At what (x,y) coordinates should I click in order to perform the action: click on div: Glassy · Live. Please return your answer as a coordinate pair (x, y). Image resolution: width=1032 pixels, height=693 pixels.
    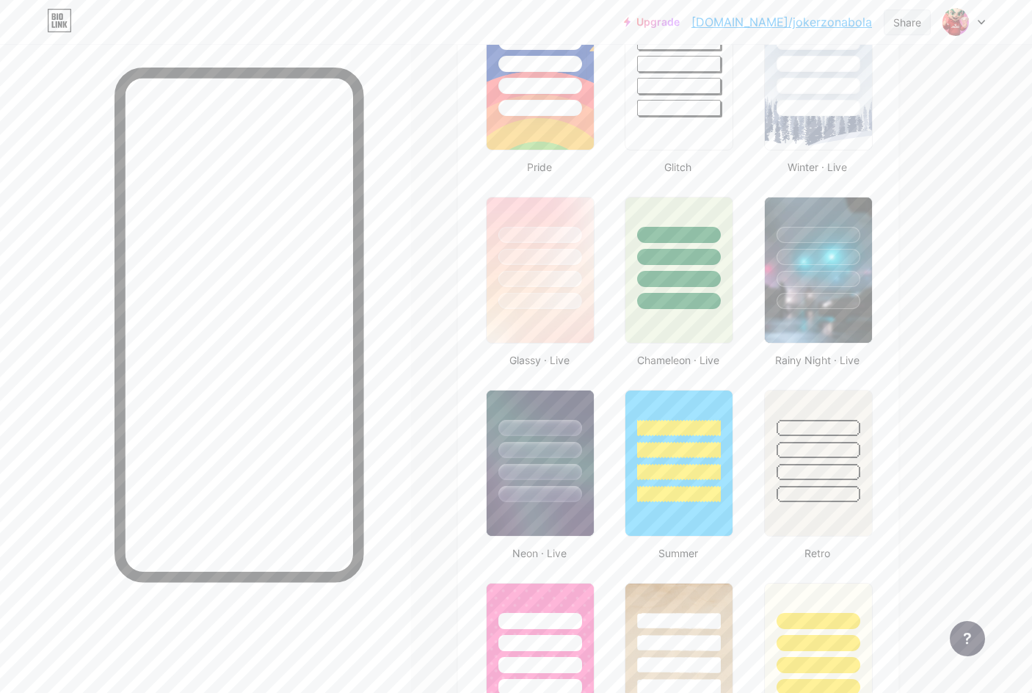
    Looking at the image, I should click on (539, 360).